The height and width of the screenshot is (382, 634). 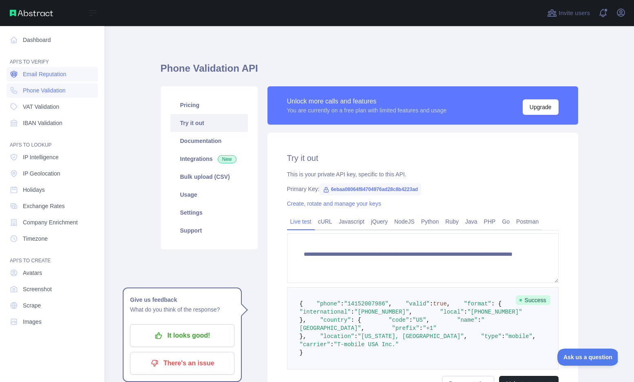 I want to click on div: You are currently on a free plan with limited features and usage, so click(x=367, y=110).